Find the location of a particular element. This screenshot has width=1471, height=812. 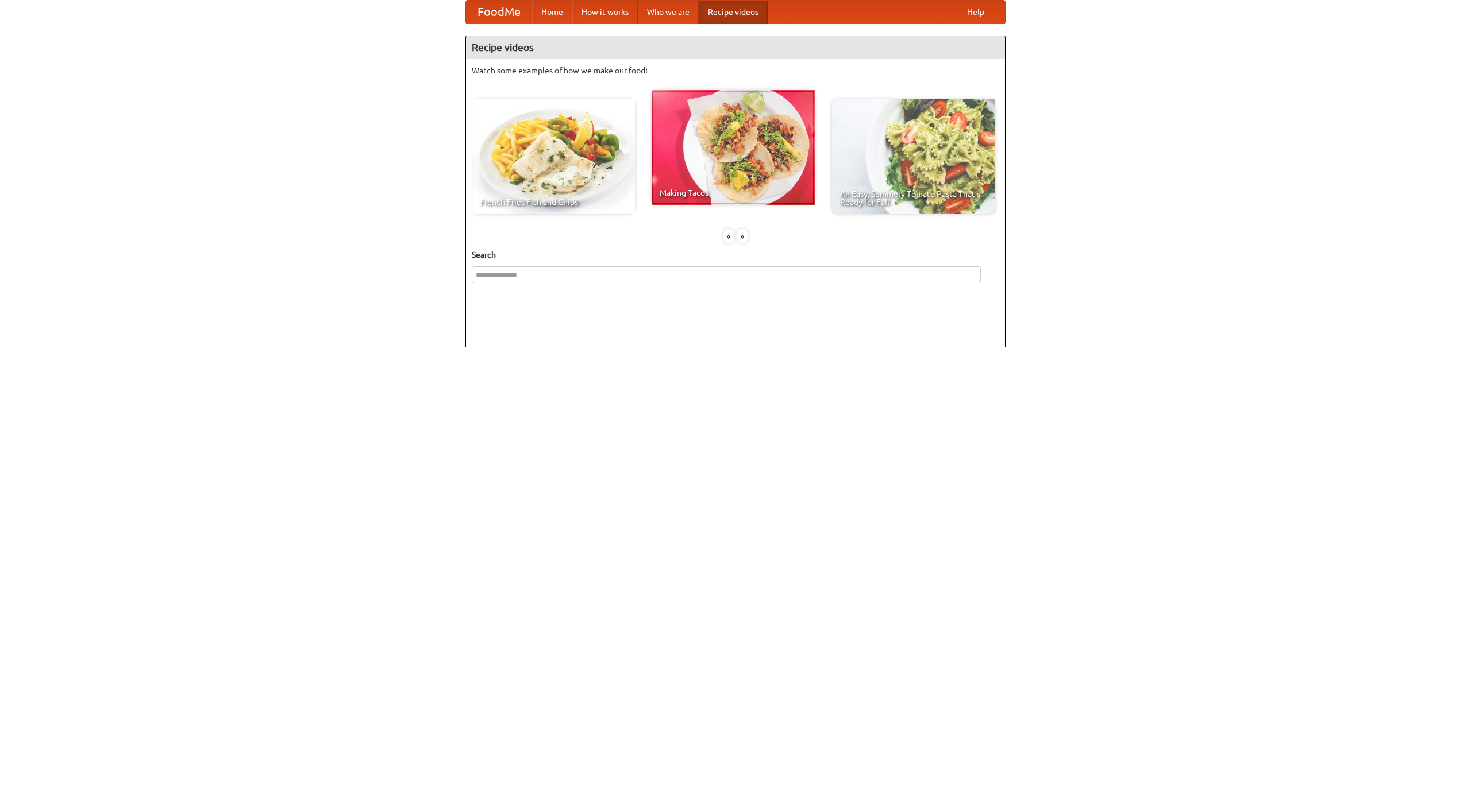

a: French Fries Fish and Chips is located at coordinates (553, 157).